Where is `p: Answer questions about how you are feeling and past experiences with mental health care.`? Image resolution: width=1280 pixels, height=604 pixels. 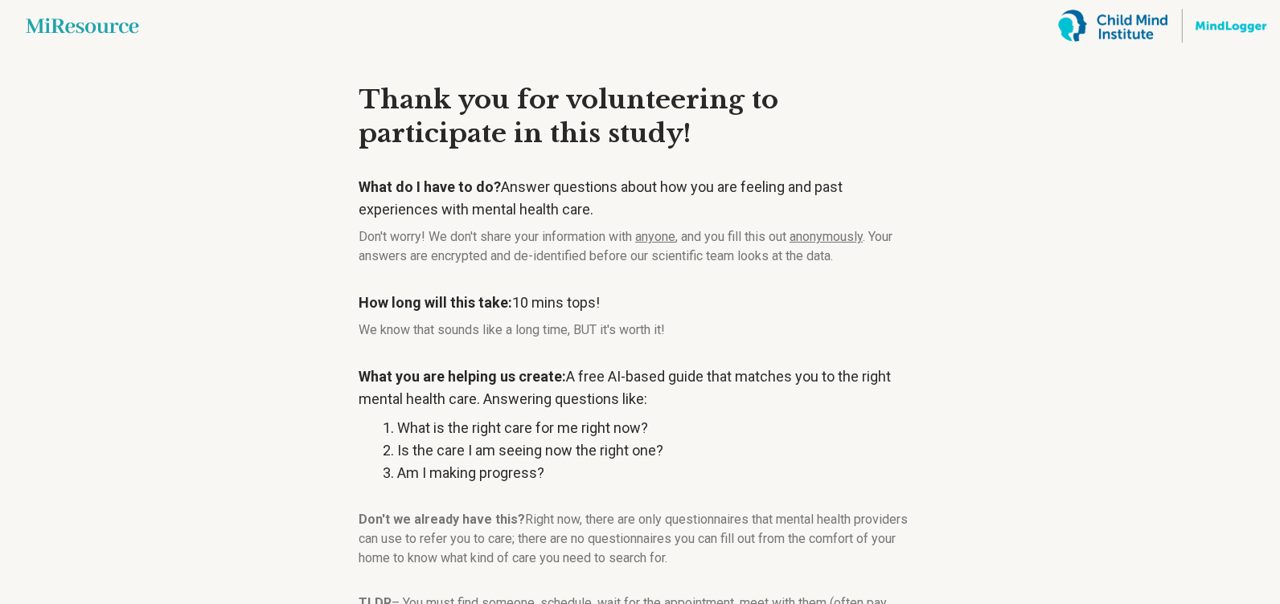 p: Answer questions about how you are feeling and past experiences with mental health care. is located at coordinates (640, 199).